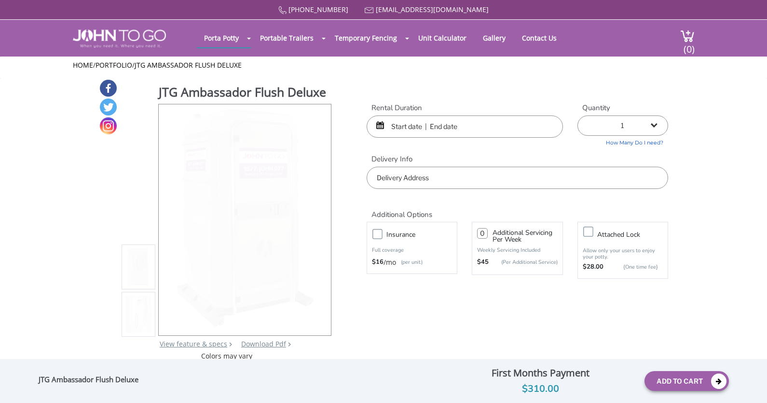  Describe the element at coordinates (517, 178) in the screenshot. I see `input: Delivery Address` at that location.